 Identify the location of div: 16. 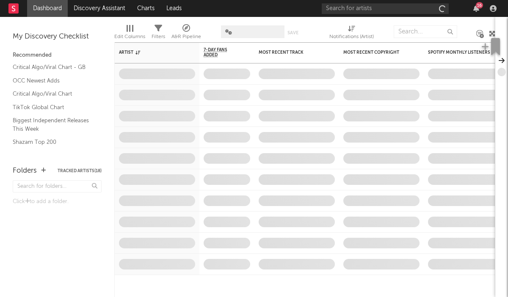
(480, 5).